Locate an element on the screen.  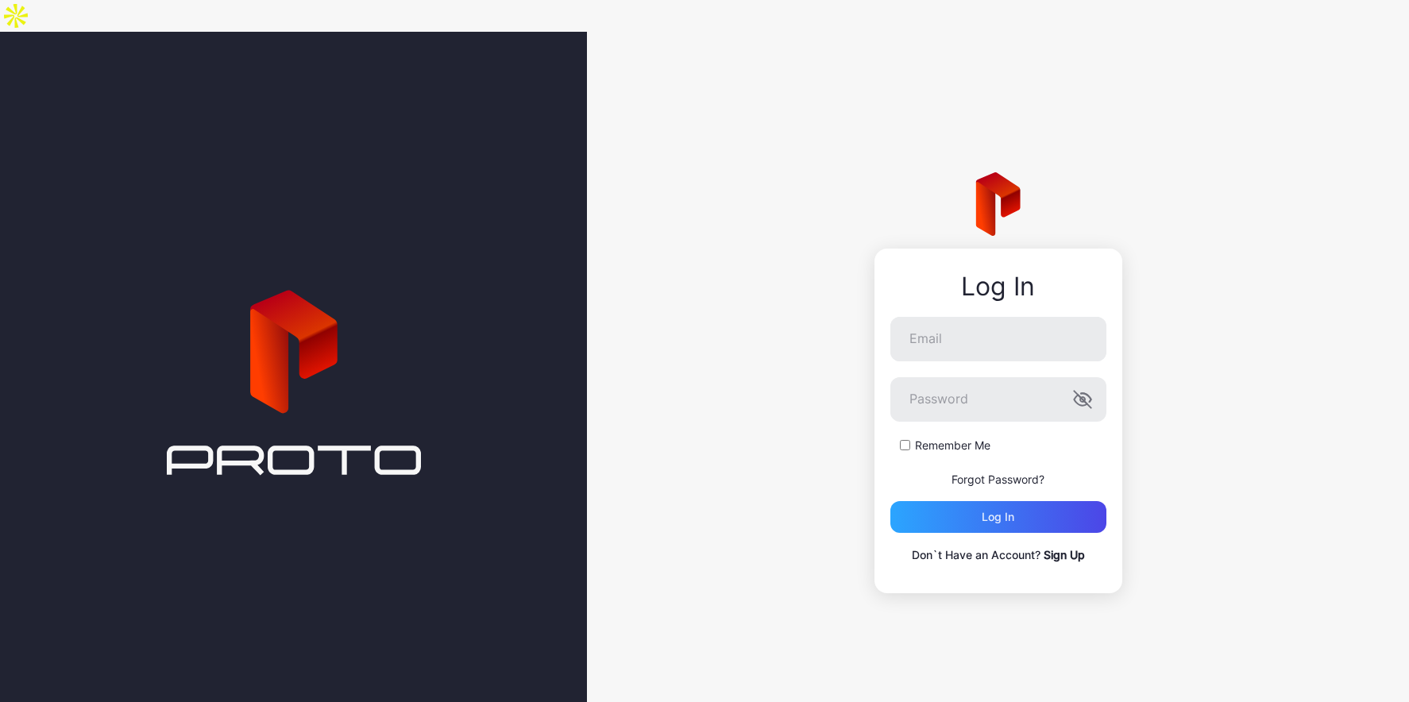
button: Password is located at coordinates (1082, 399).